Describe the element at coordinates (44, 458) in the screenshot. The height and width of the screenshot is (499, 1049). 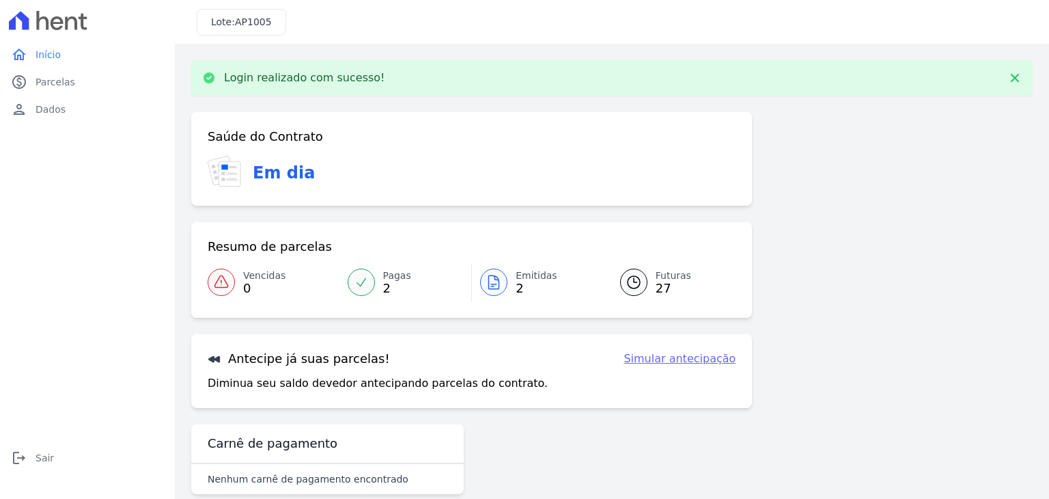
I see `span: Sair` at that location.